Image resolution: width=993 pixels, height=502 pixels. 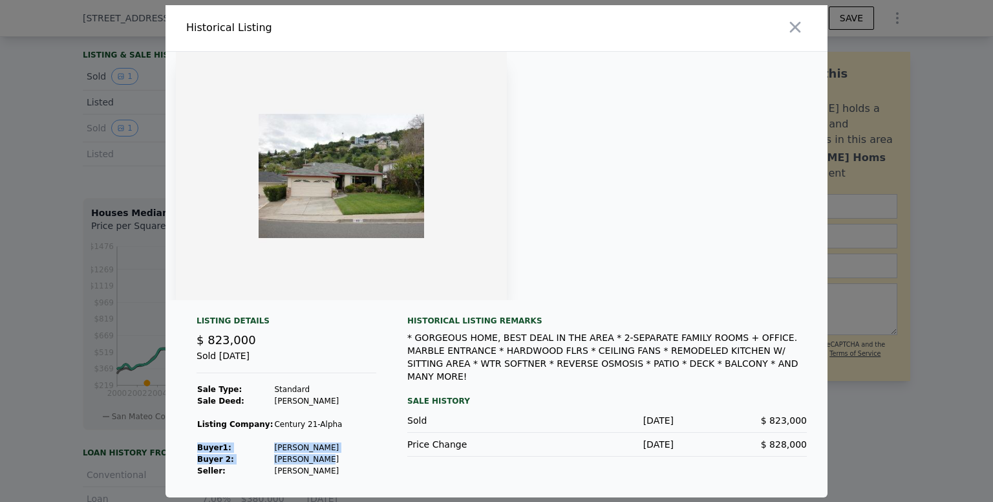 What do you see at coordinates (211, 471) in the screenshot?
I see `strong: Seller :` at bounding box center [211, 471].